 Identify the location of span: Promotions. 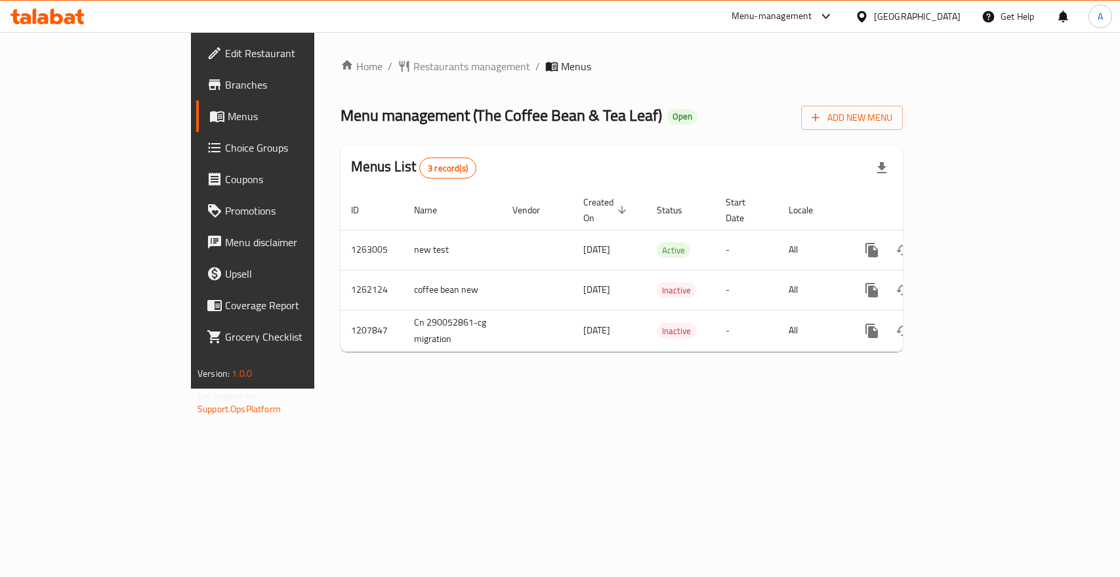
(296, 211).